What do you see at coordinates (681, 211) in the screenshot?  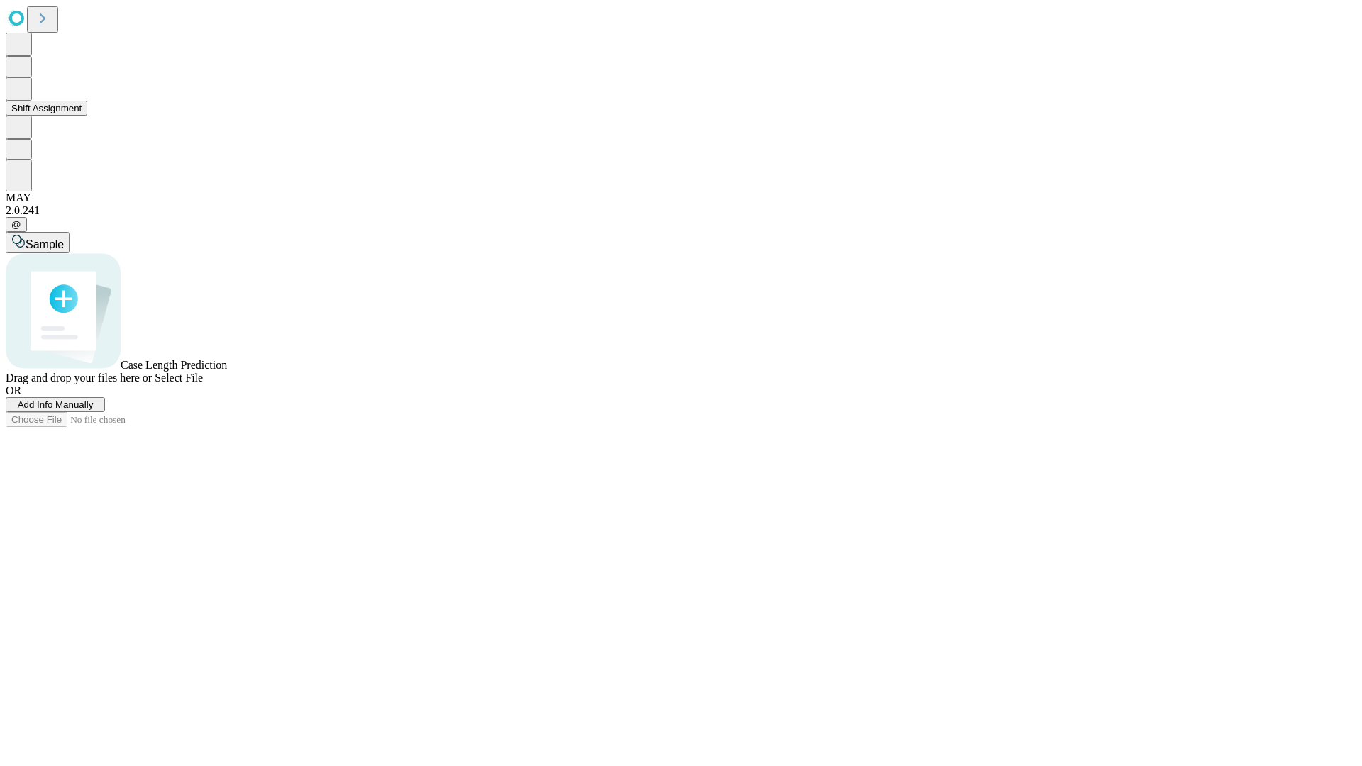 I see `div: 2.0.241` at bounding box center [681, 211].